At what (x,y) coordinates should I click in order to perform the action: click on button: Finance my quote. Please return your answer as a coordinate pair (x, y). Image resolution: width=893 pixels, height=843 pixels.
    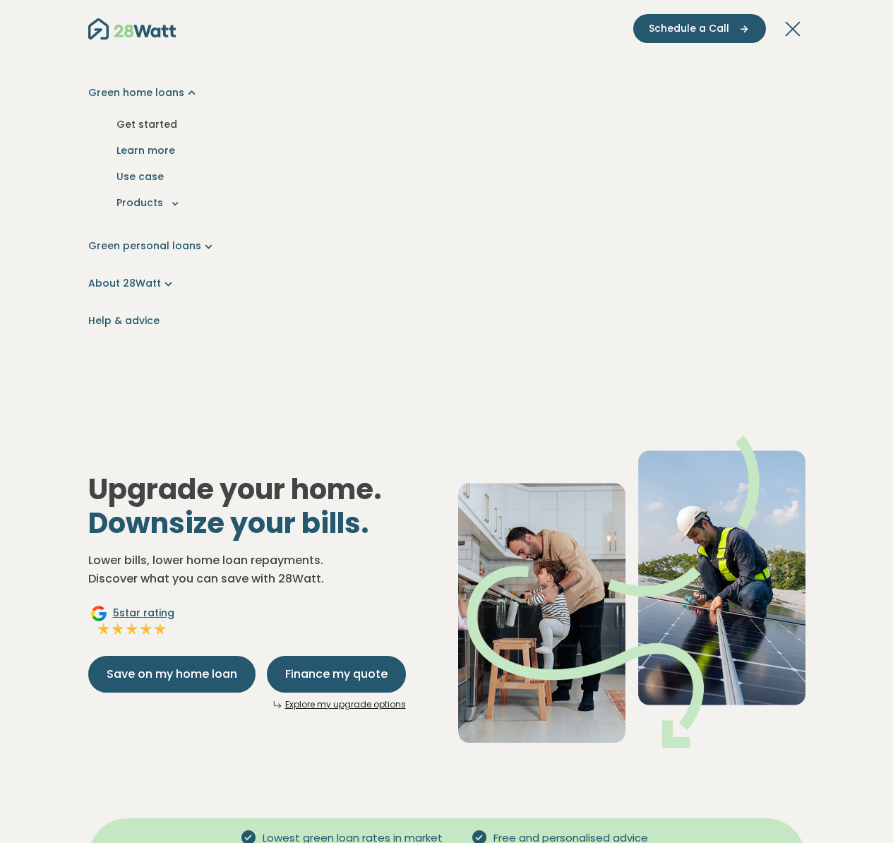
    Looking at the image, I should click on (336, 674).